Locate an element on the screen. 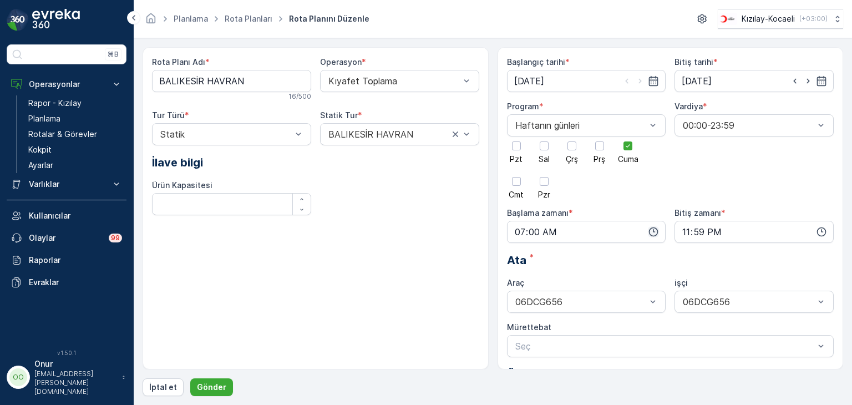 Image resolution: width=852 pixels, height=405 pixels. p: Gönder is located at coordinates (211, 387).